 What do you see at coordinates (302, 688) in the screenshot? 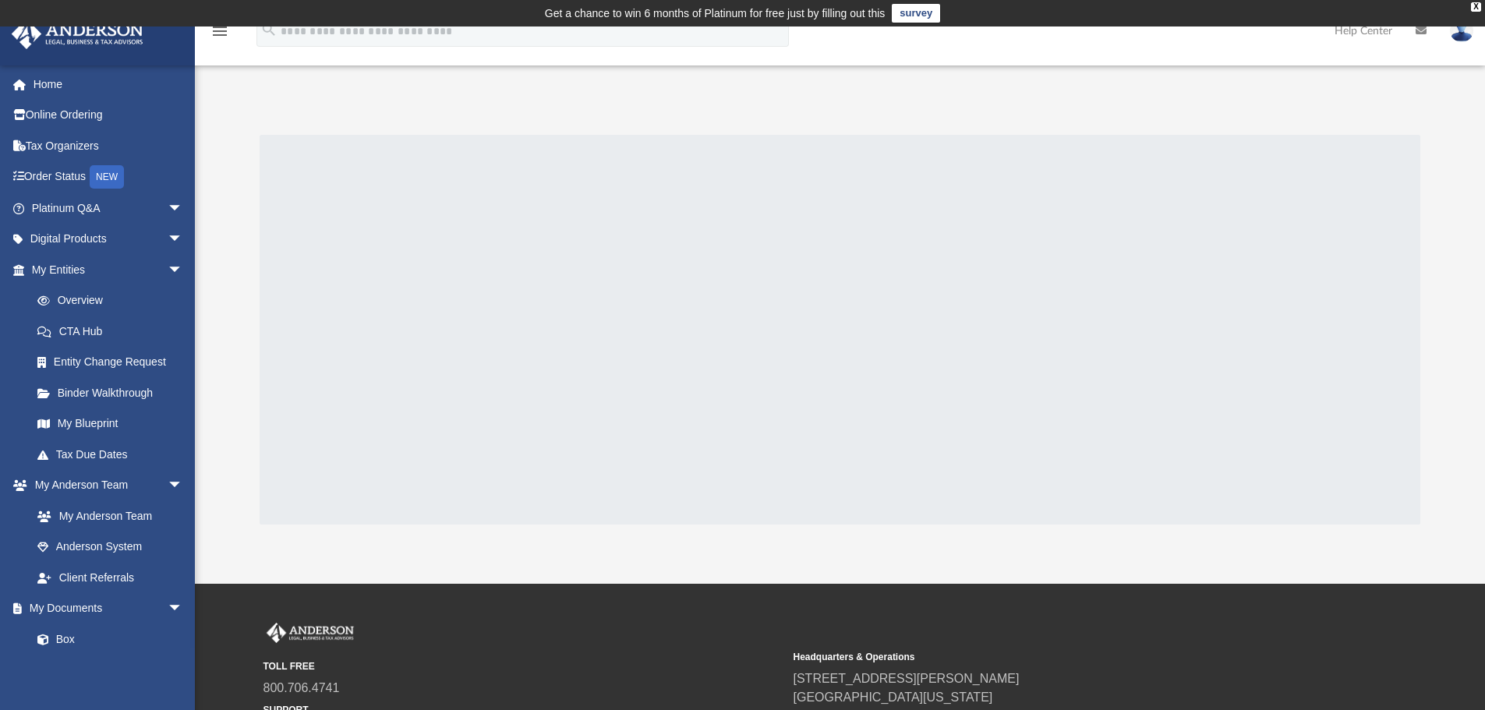
I see `a: 800.706.4741` at bounding box center [302, 688].